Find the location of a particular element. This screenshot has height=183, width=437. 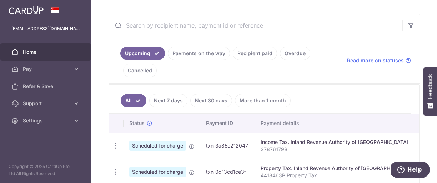

th: Payment ID is located at coordinates (228, 123).